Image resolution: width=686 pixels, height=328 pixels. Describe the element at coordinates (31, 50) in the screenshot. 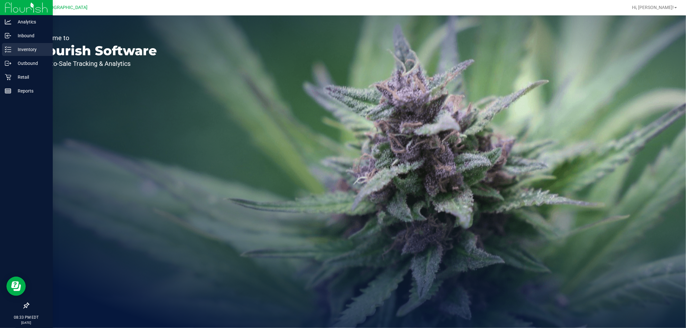

I see `p: Inventory` at that location.